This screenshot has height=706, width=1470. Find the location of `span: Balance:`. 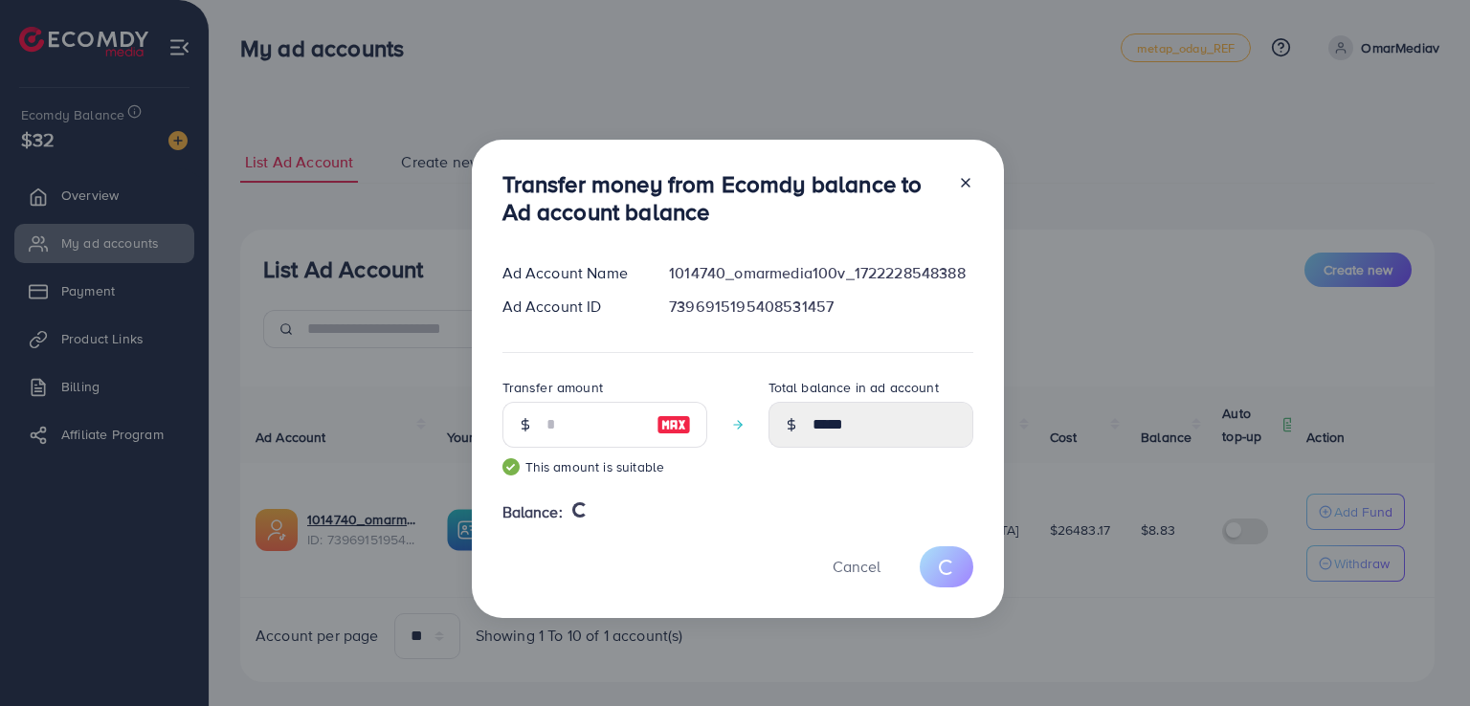

span: Balance: is located at coordinates (532, 512).